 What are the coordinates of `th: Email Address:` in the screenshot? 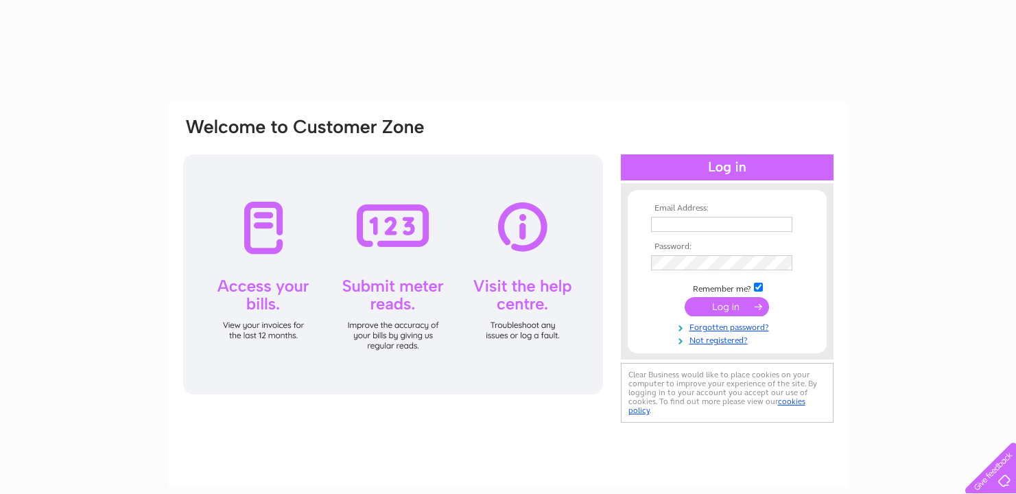 It's located at (727, 209).